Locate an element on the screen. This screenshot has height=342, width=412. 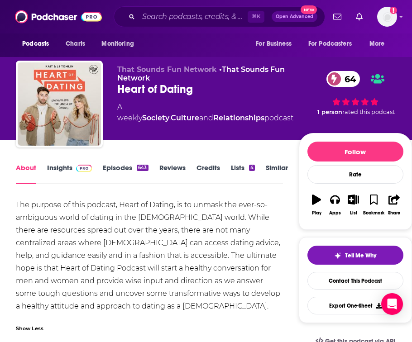
span: and is located at coordinates (206, 118).